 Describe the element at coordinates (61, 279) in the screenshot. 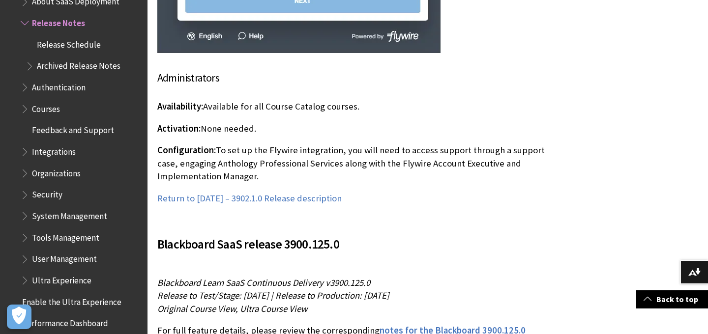

I see `span: Ultra Experience` at that location.